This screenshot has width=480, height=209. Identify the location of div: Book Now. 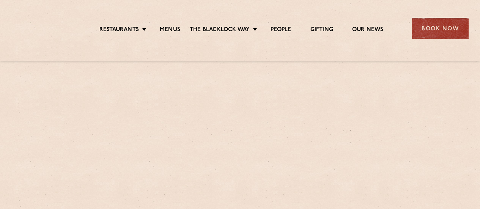
(441, 28).